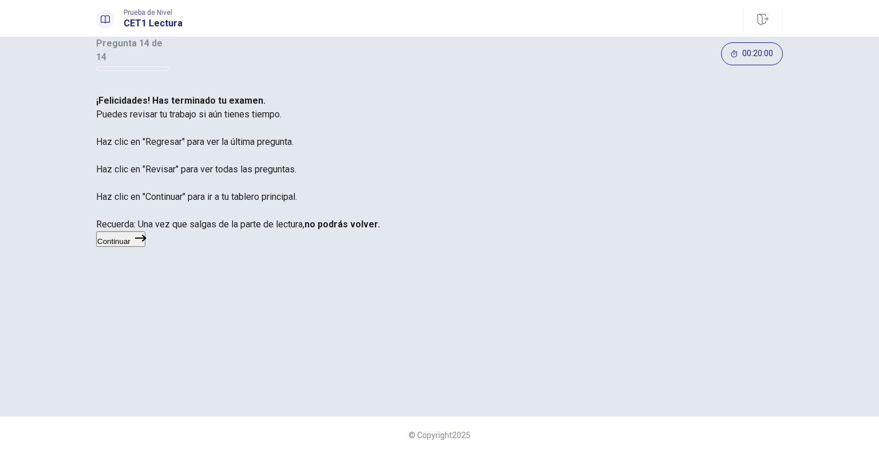  Describe the element at coordinates (121, 240) in the screenshot. I see `a: Continuar` at that location.